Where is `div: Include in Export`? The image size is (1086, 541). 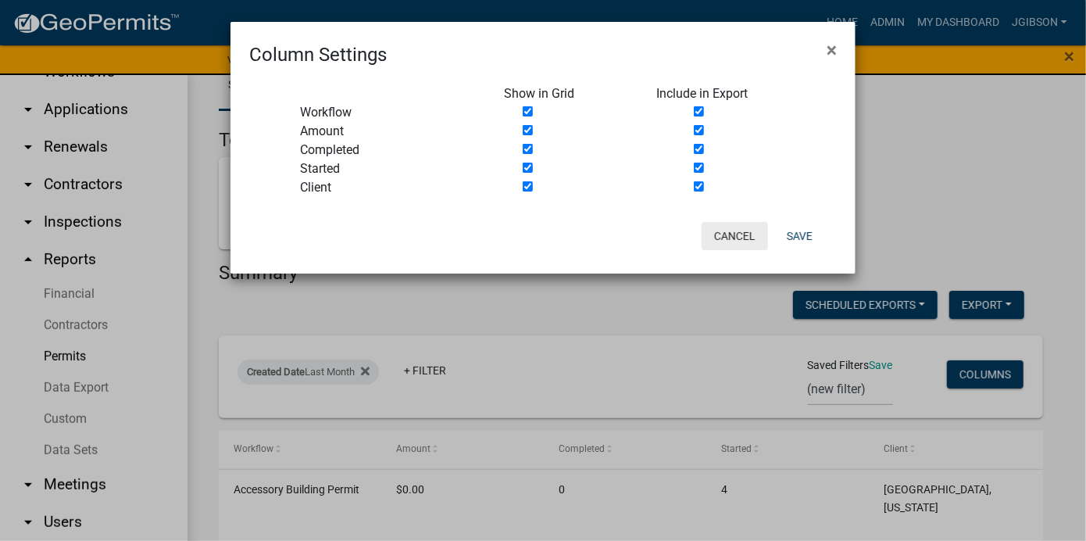
div: Include in Export is located at coordinates (721, 94).